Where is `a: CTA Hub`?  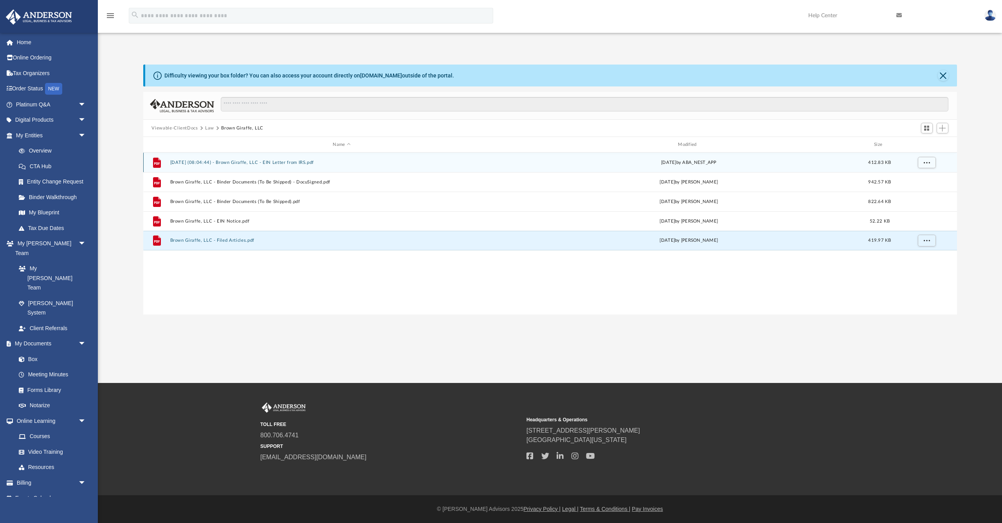 a: CTA Hub is located at coordinates (54, 166).